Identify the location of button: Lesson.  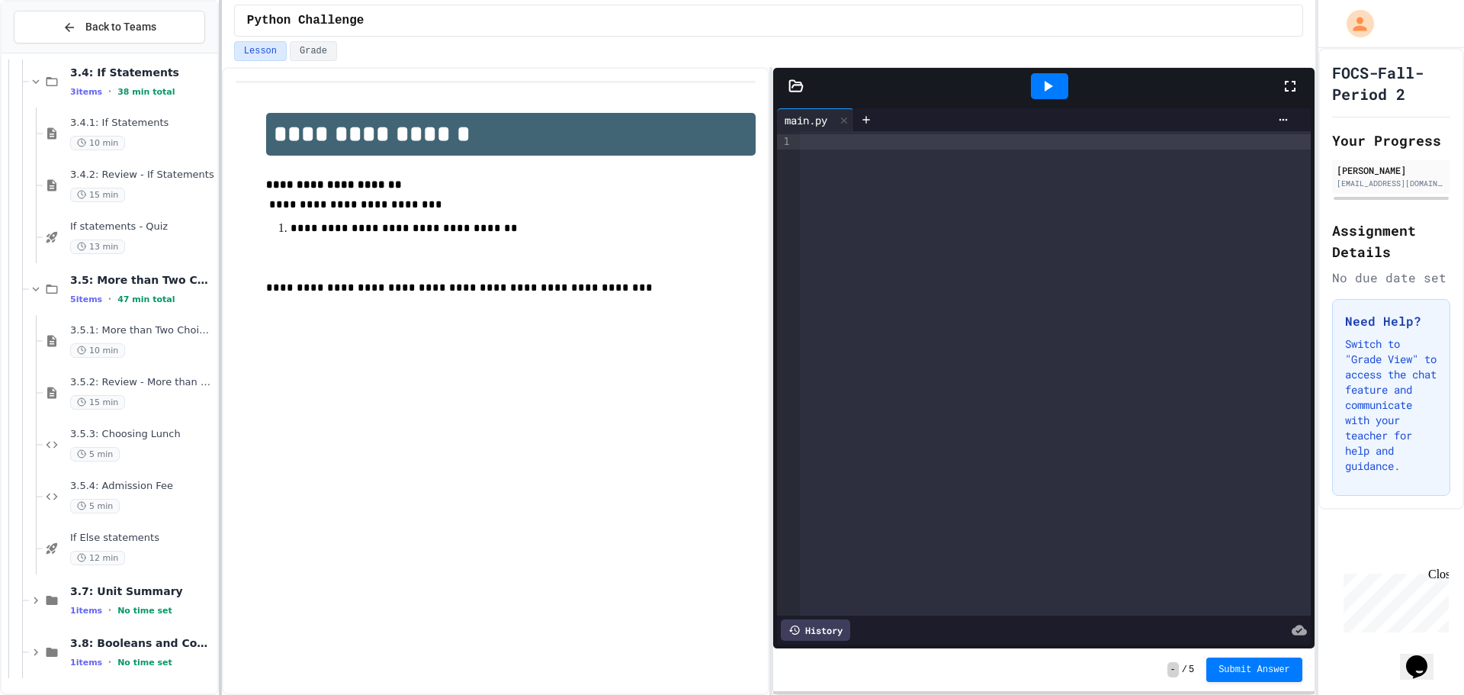
(260, 51).